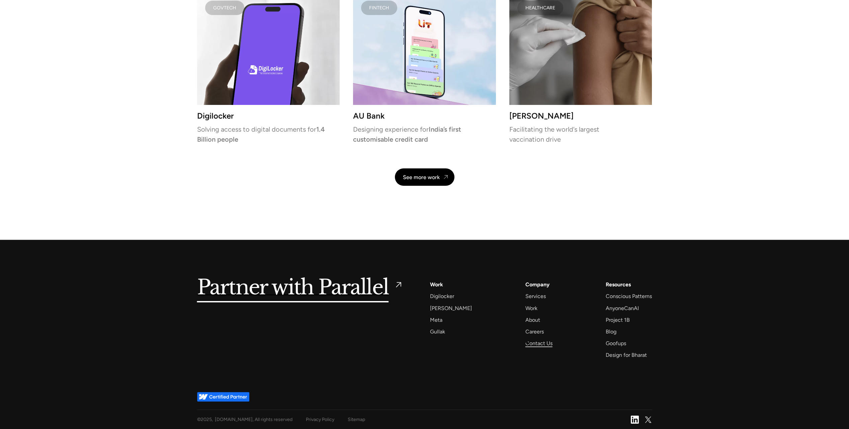 This screenshot has height=429, width=849. What do you see at coordinates (534, 332) in the screenshot?
I see `div: Careers` at bounding box center [534, 332].